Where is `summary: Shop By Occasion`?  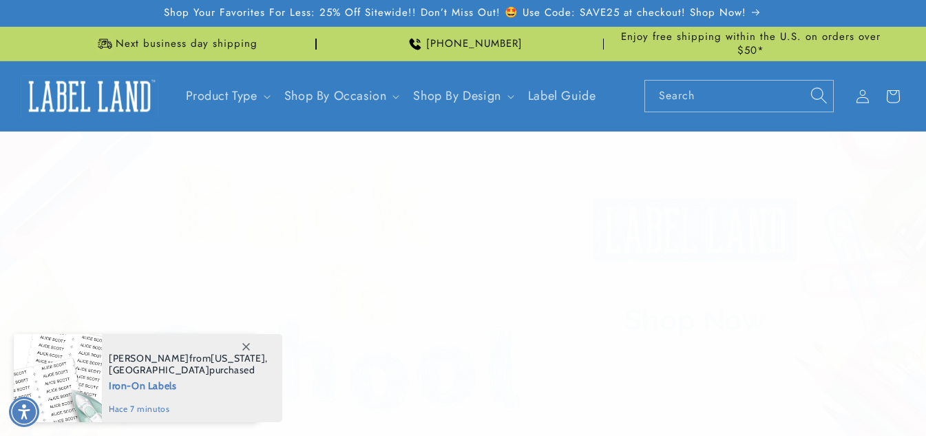
summary: Shop By Occasion is located at coordinates (341, 96).